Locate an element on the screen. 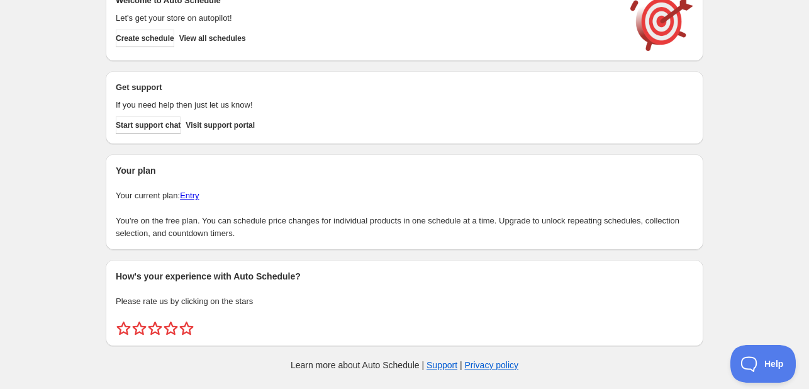  span: View all schedules is located at coordinates (213, 38).